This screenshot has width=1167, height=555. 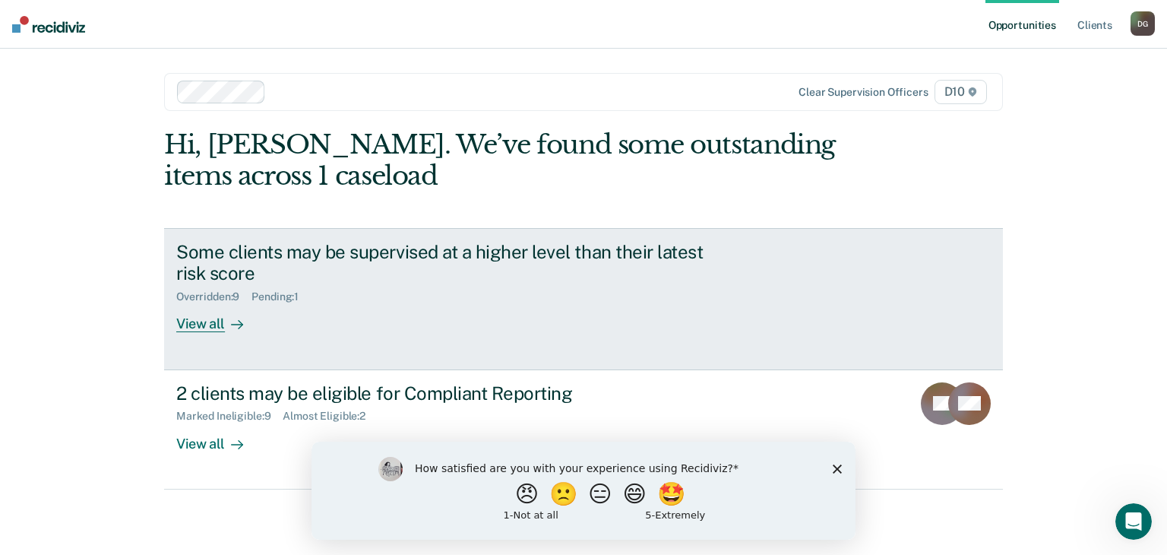 I want to click on button: 2, so click(x=253, y=52).